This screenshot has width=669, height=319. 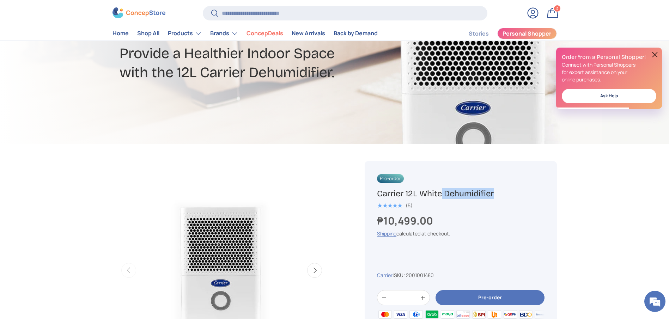 I want to click on div: (5), so click(x=409, y=205).